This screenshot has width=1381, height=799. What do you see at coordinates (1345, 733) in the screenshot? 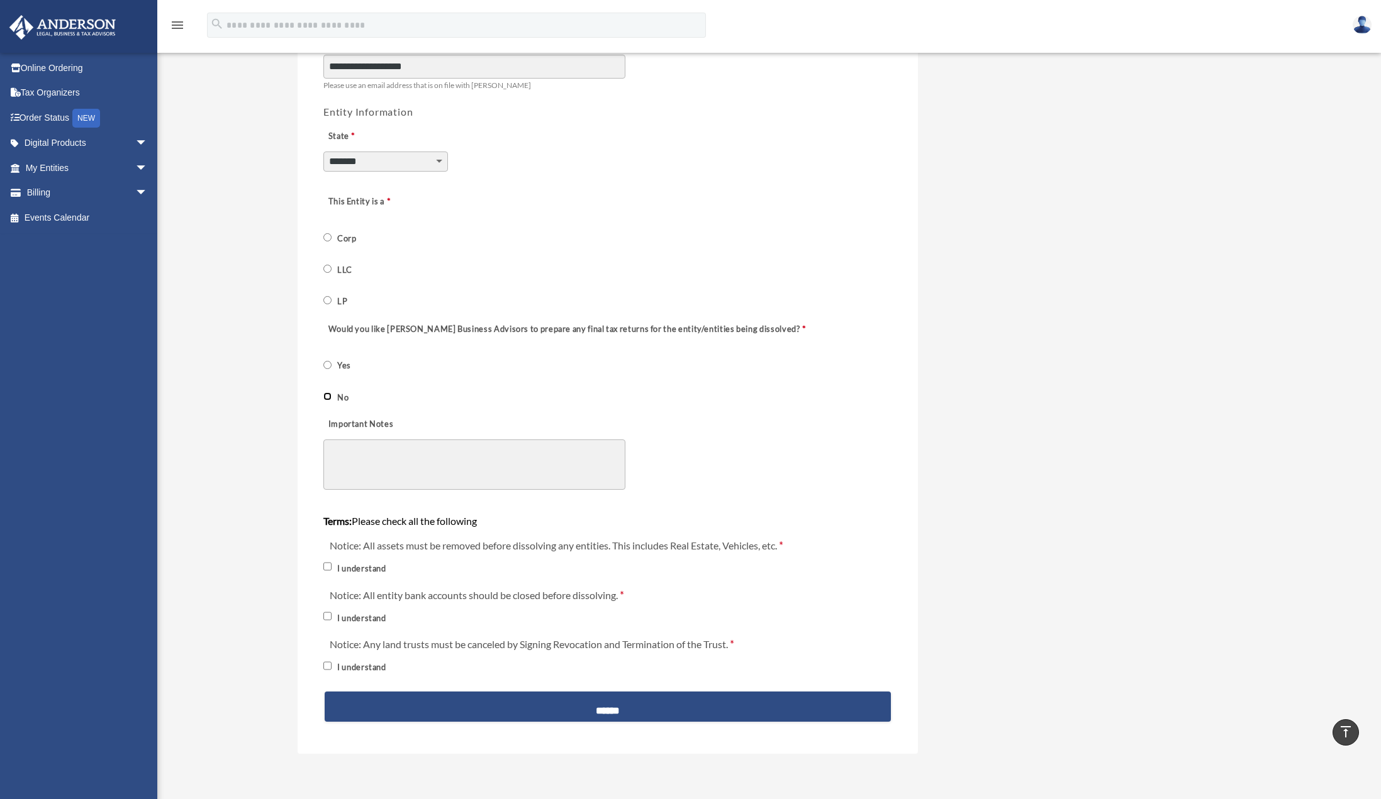
I see `a: vertical_align_top` at bounding box center [1345, 733].